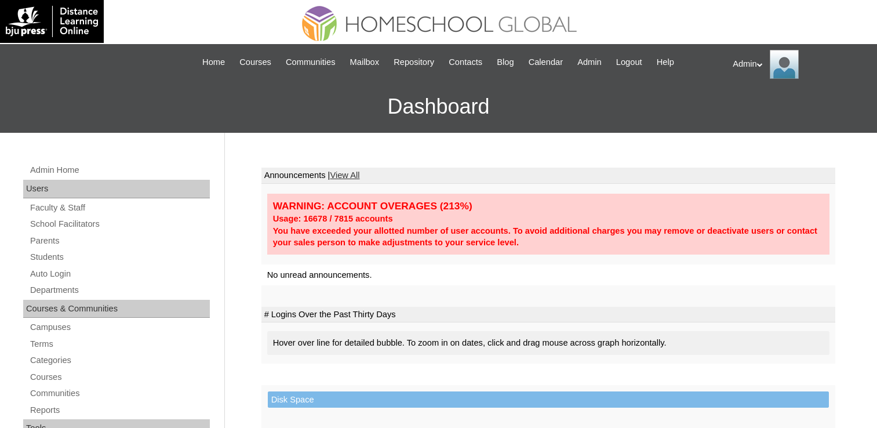 The width and height of the screenshot is (877, 428). What do you see at coordinates (549, 343) in the screenshot?
I see `div: Hover over line for detailed bubble. To zoom in on dates, click and drag mouse across graph horiz...` at bounding box center [549, 343].